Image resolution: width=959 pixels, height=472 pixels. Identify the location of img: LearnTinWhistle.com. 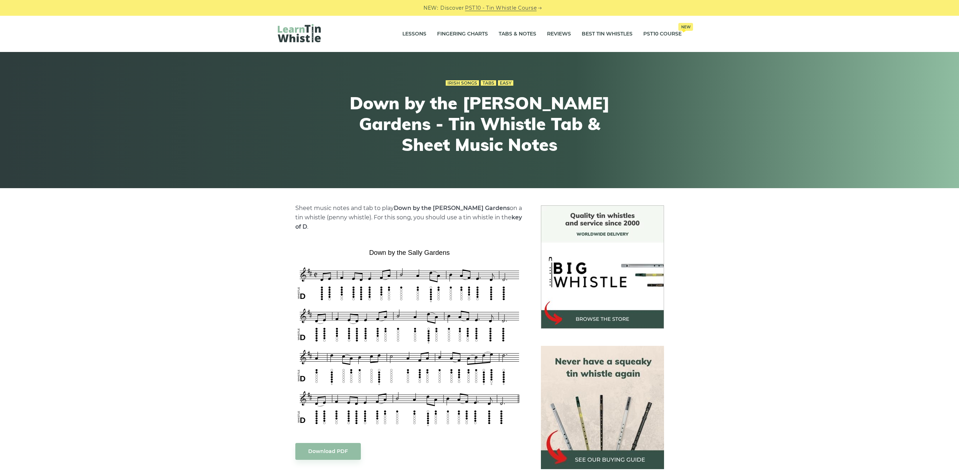
(299, 33).